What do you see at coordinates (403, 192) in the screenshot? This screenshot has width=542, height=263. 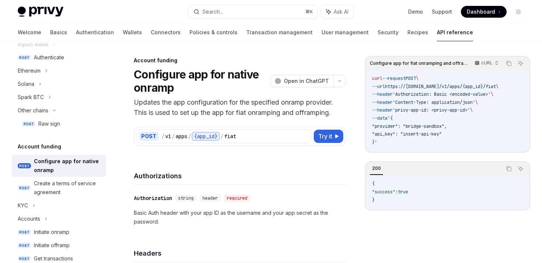 I see `span: true` at bounding box center [403, 192].